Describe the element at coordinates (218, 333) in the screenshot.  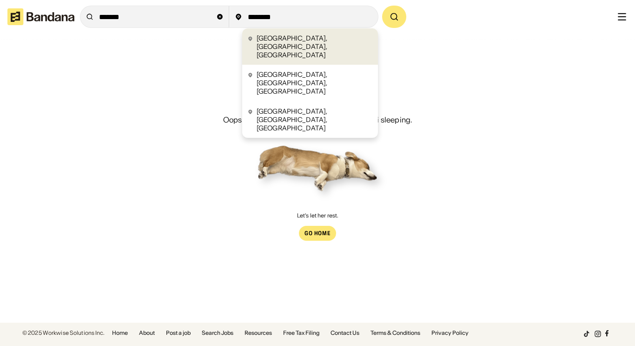
I see `a: Search Jobs` at that location.